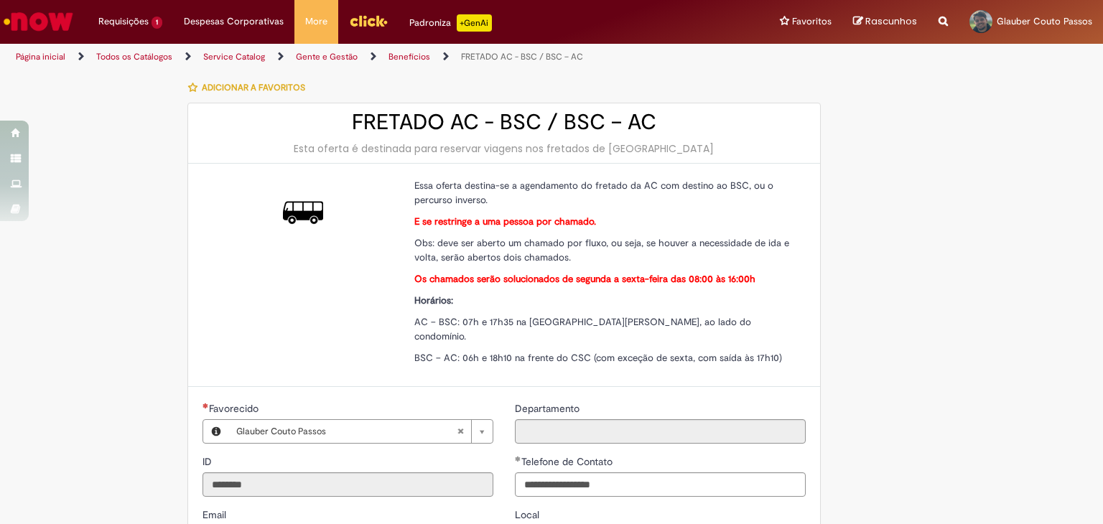 The width and height of the screenshot is (1103, 524). I want to click on input: Telefone de Contato, so click(660, 485).